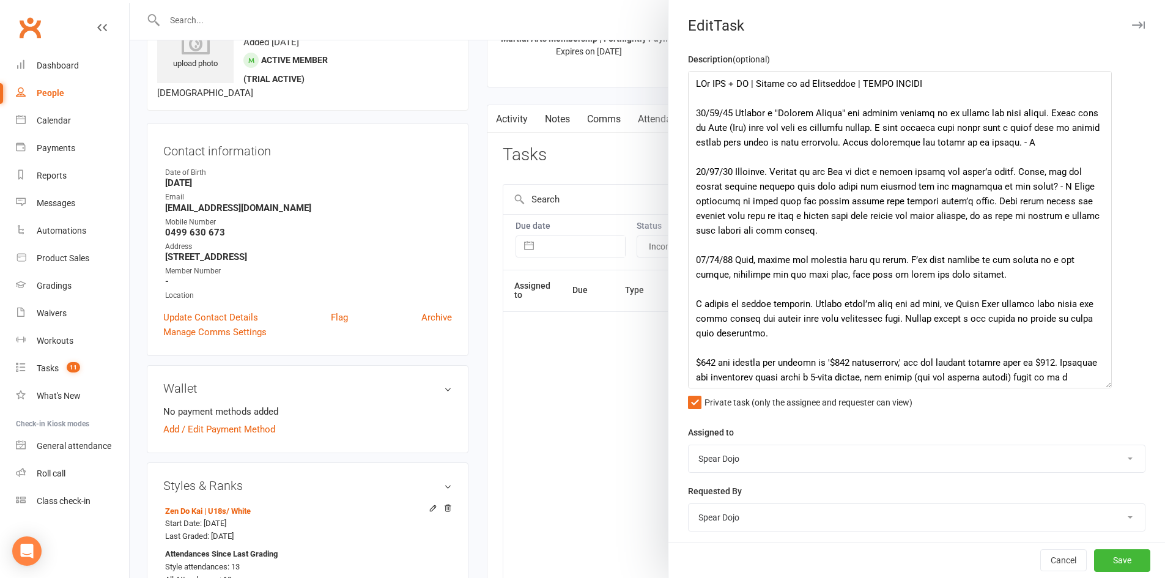  I want to click on a: Messages, so click(72, 203).